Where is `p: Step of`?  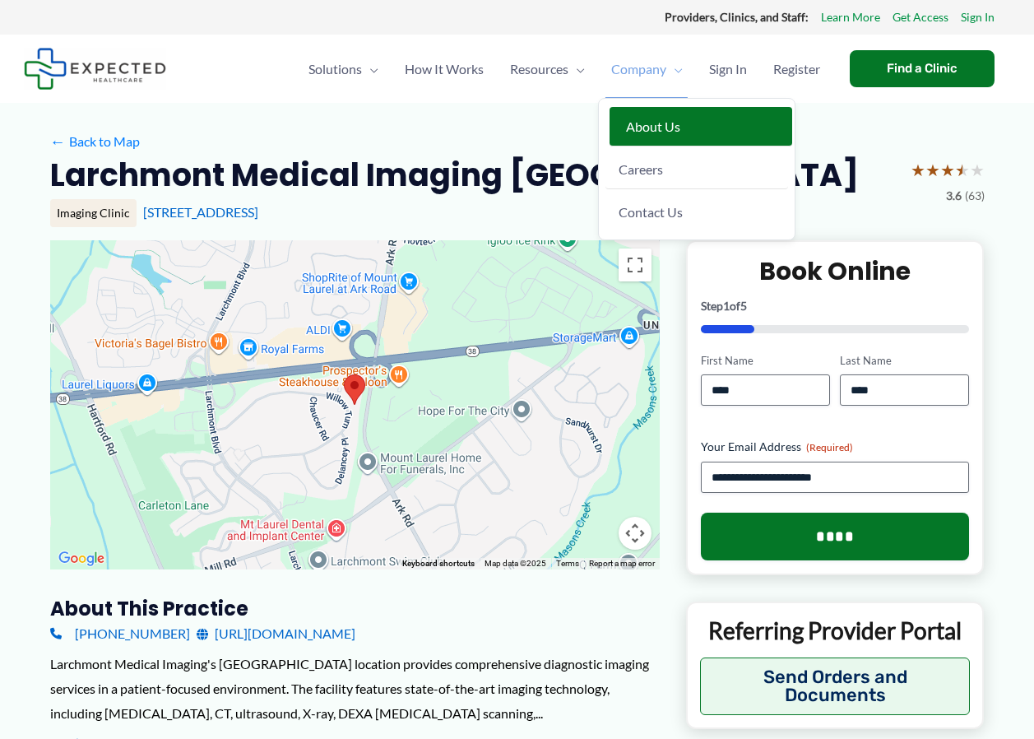 p: Step of is located at coordinates (835, 306).